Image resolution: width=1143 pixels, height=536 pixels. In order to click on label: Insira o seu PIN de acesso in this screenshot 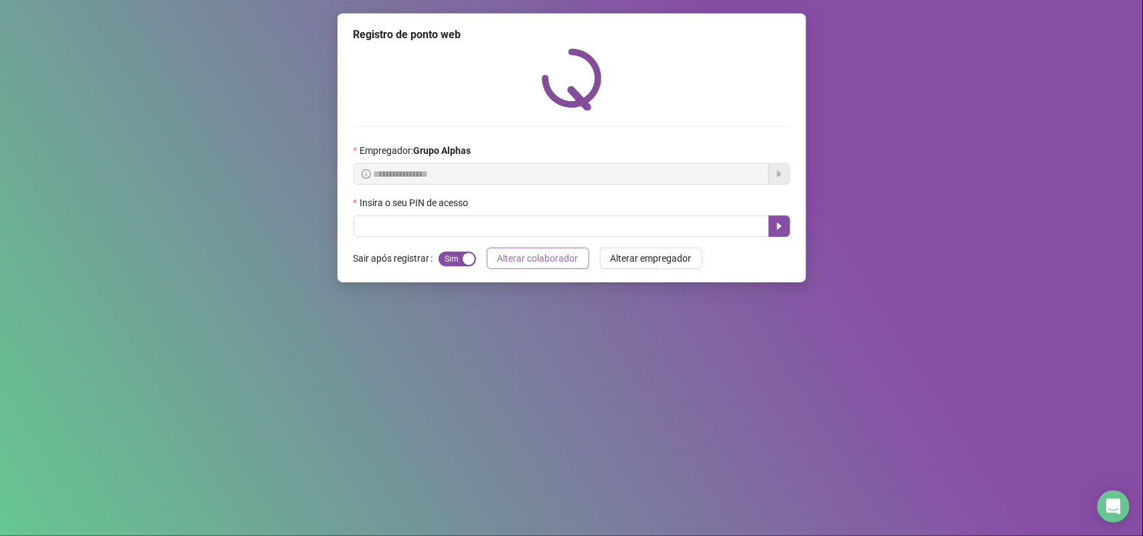, I will do `click(415, 203)`.